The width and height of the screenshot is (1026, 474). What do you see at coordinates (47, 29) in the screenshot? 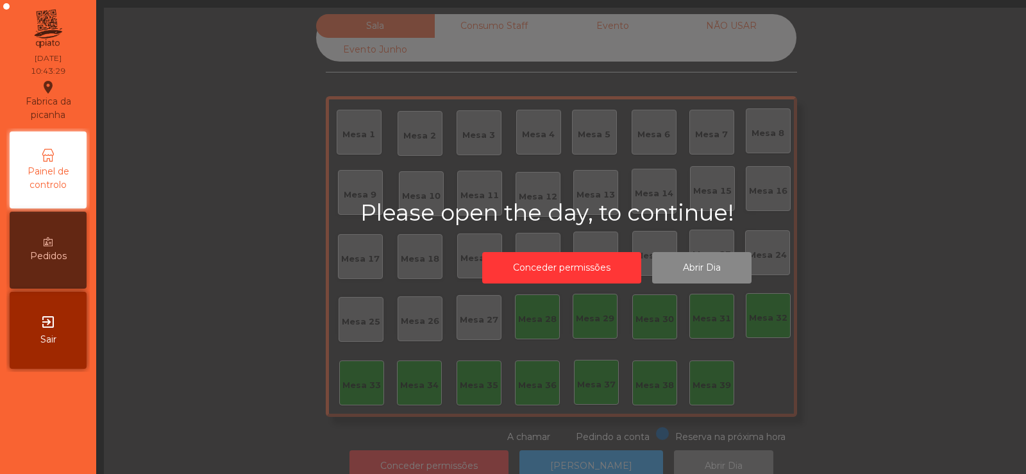
I see `img: qpiato` at bounding box center [47, 29].